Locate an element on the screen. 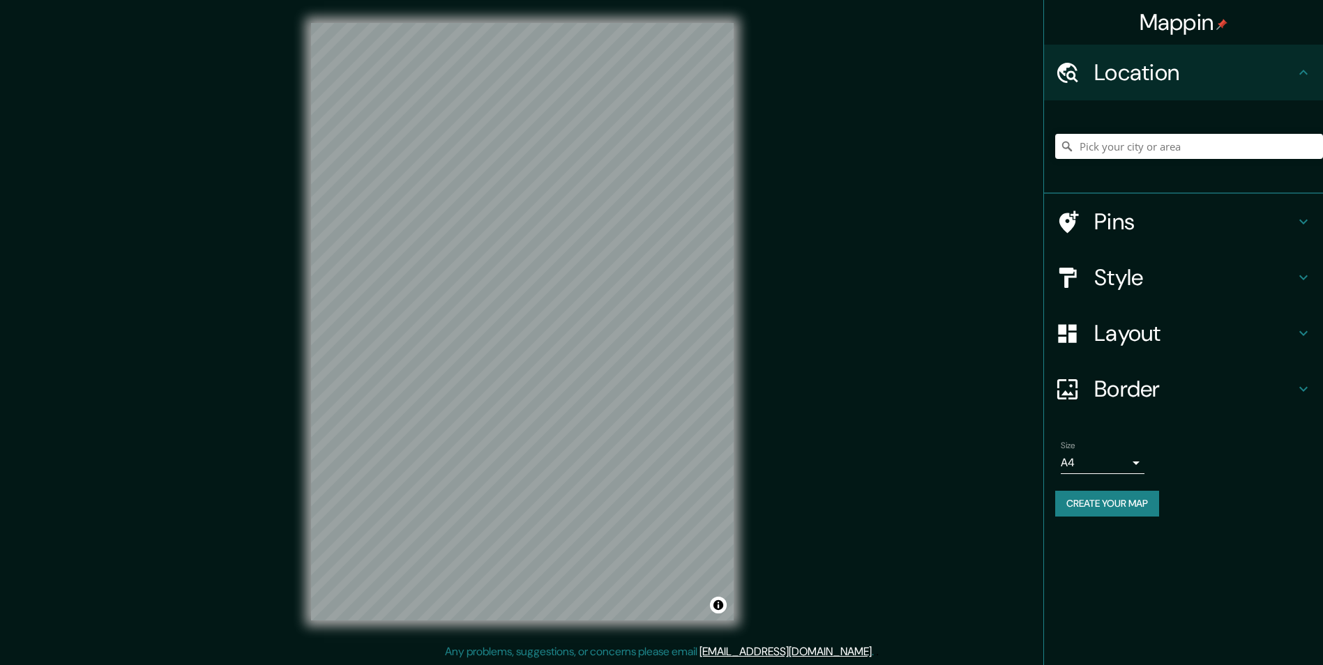 The image size is (1323, 665). h4: Layout is located at coordinates (1194, 333).